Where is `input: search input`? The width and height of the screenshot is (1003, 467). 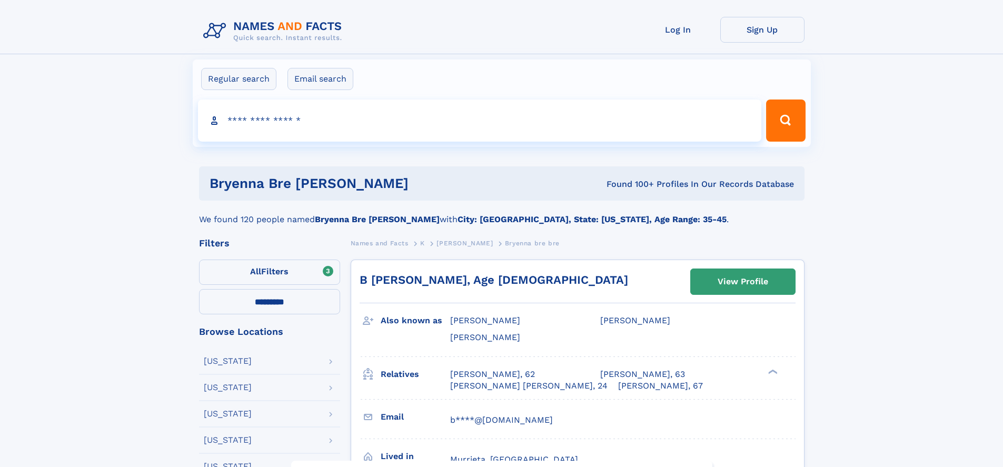
input: search input is located at coordinates (480, 121).